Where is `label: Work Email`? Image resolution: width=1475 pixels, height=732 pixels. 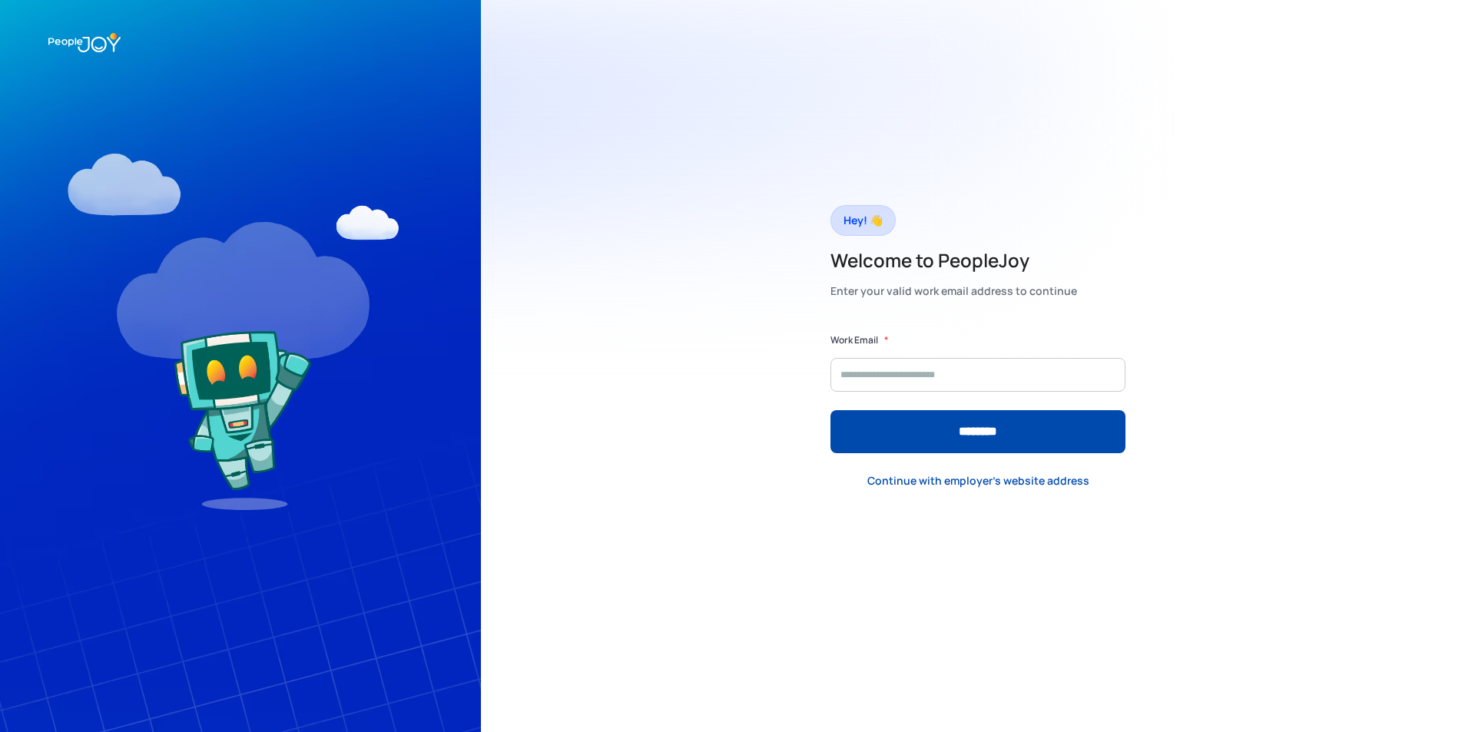 label: Work Email is located at coordinates (854, 340).